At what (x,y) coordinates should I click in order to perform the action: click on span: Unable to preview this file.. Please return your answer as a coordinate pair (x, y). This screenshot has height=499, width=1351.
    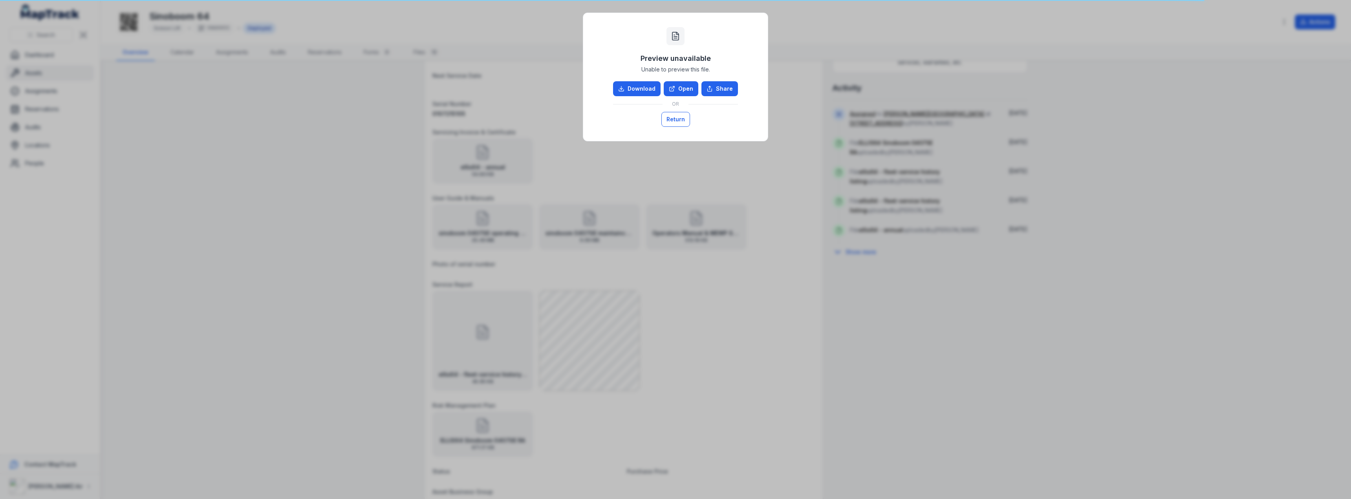
    Looking at the image, I should click on (675, 70).